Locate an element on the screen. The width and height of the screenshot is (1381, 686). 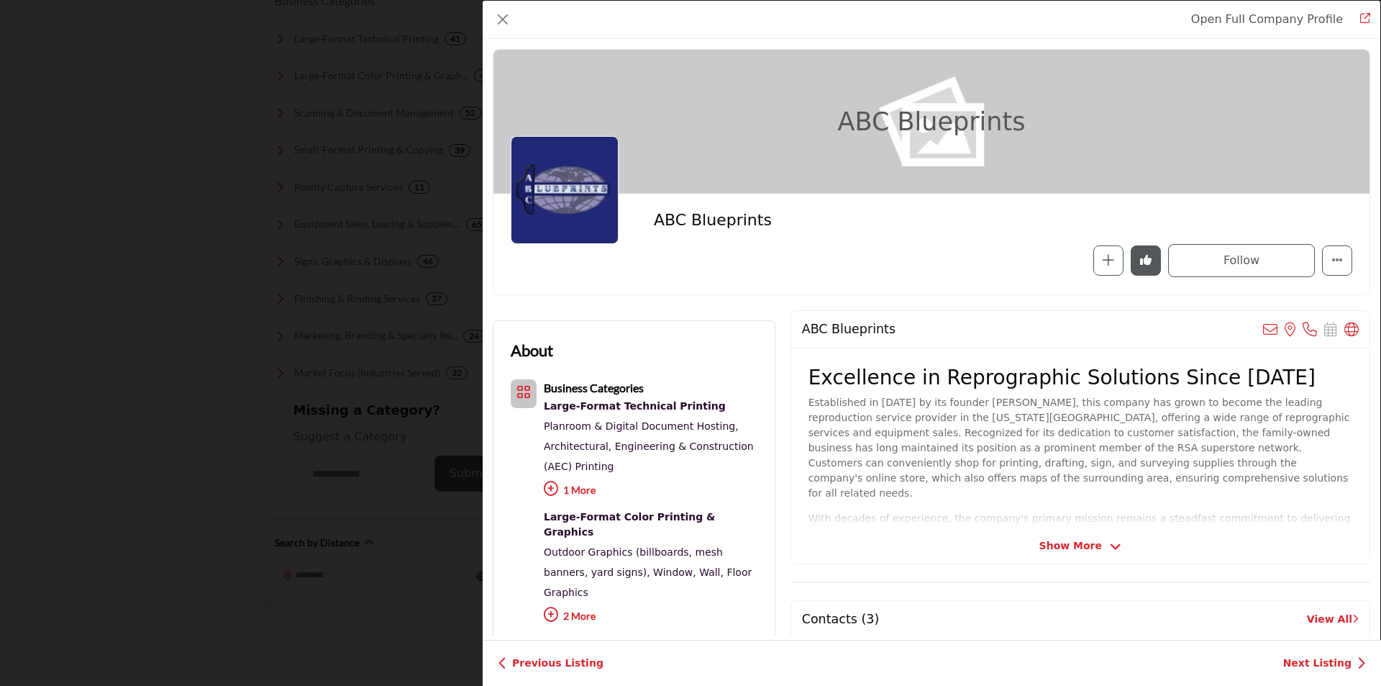
a: Outdoor Graphics (billboards, mesh banners, yard signs), is located at coordinates (633, 562).